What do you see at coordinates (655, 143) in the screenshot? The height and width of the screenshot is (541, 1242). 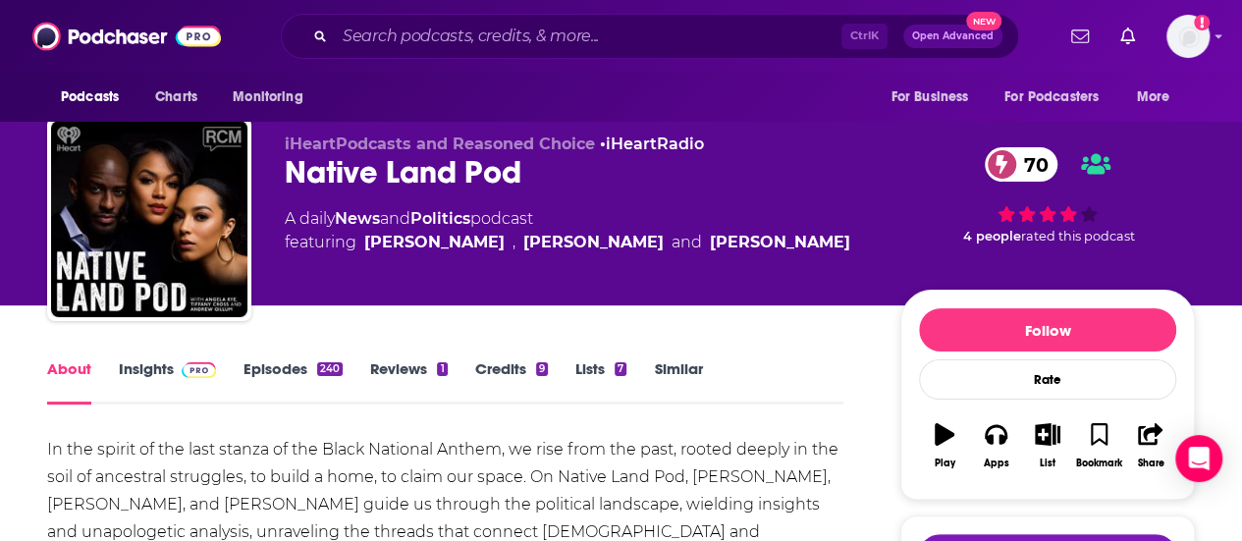 I see `a: iHeartRadio` at bounding box center [655, 143].